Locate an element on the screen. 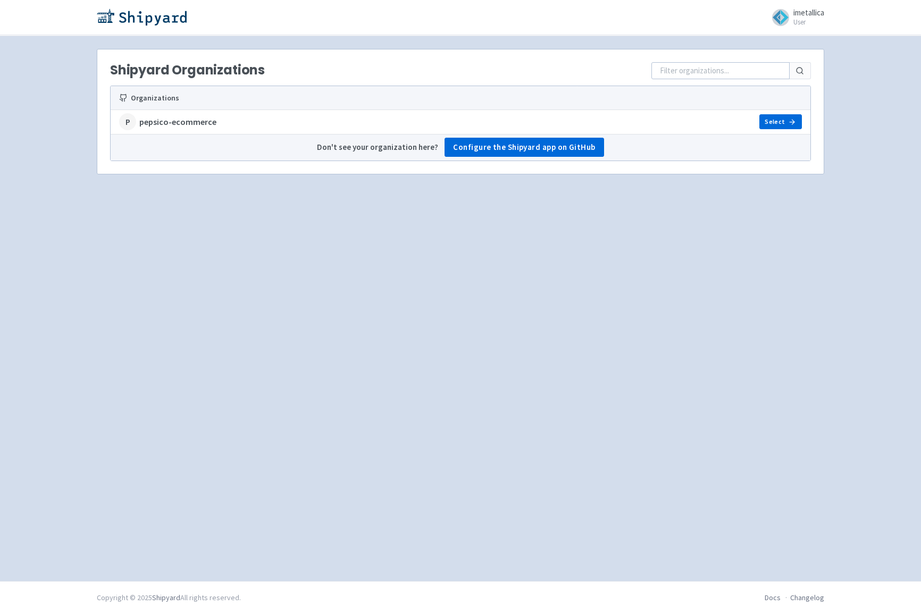 The width and height of the screenshot is (921, 614). svg: GitHub is located at coordinates (123, 98).